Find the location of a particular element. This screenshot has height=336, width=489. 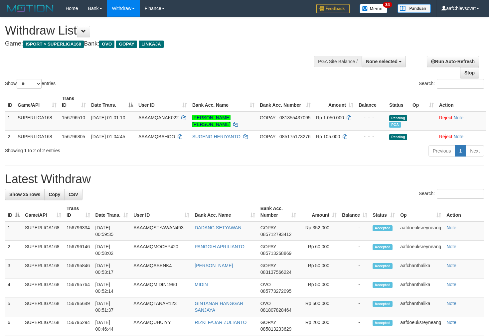

span: Show 25 rows is located at coordinates (25, 195).